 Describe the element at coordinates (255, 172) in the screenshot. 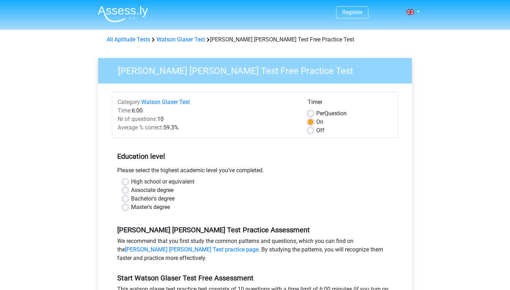

I see `div: Please select the highest academic level you’ve completed.` at that location.